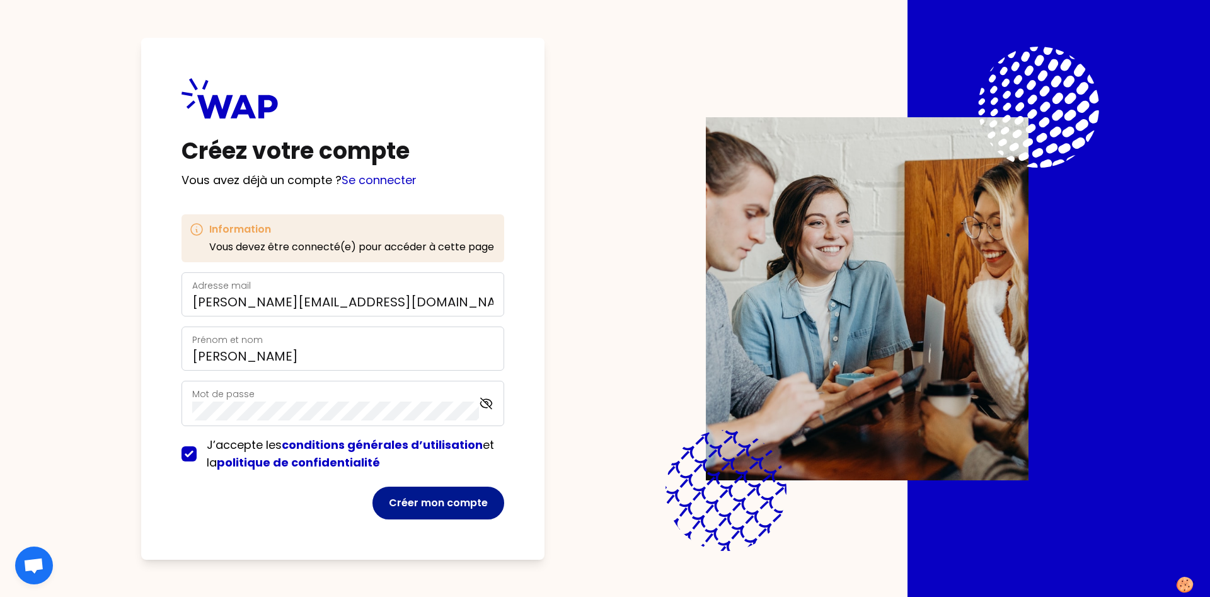 This screenshot has height=597, width=1210. I want to click on h3: Information, so click(352, 229).